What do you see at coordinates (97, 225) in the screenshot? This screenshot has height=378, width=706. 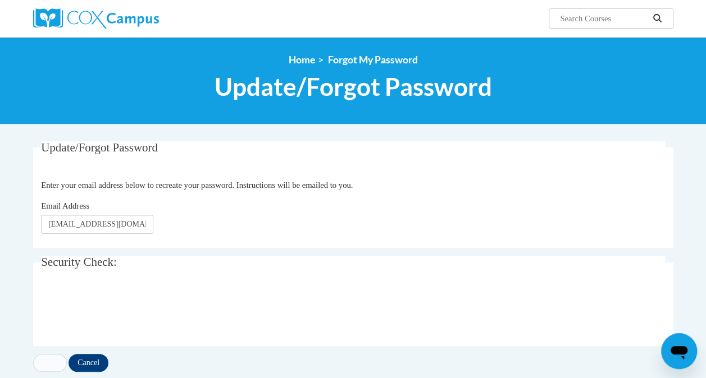 I see `input: Email` at bounding box center [97, 225].